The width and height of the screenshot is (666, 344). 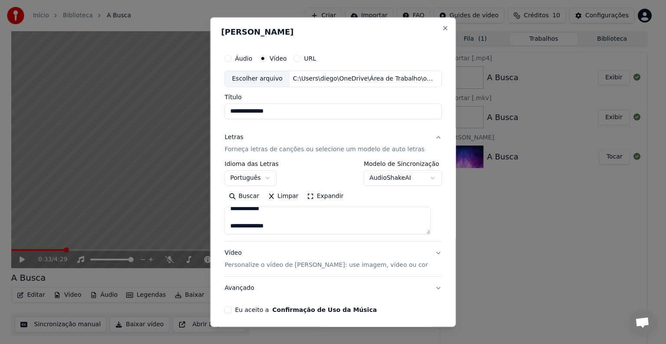 I want to click on button: Buscar, so click(x=244, y=197).